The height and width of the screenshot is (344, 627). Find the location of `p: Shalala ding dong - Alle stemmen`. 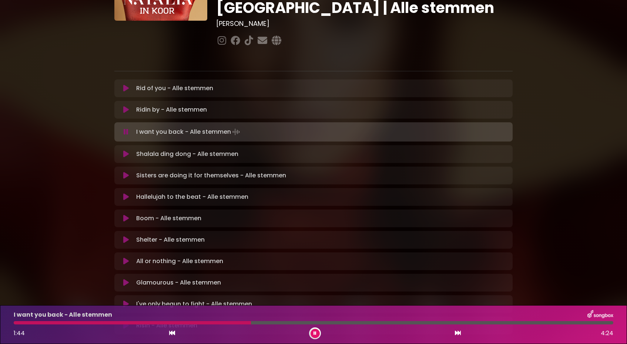

p: Shalala ding dong - Alle stemmen is located at coordinates (187, 154).